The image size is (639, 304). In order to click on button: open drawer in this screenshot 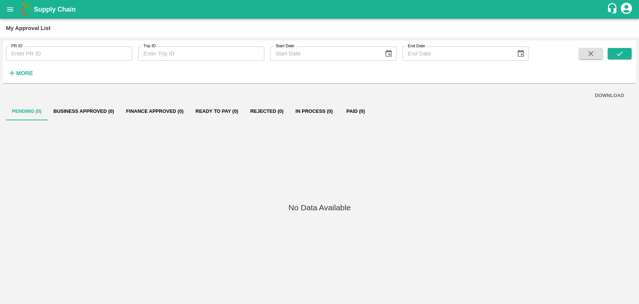, I will do `click(10, 9)`.